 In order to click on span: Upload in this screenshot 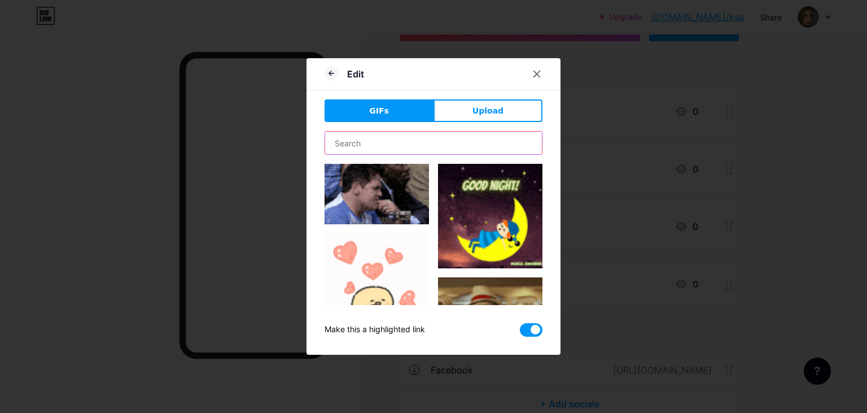, I will do `click(488, 111)`.